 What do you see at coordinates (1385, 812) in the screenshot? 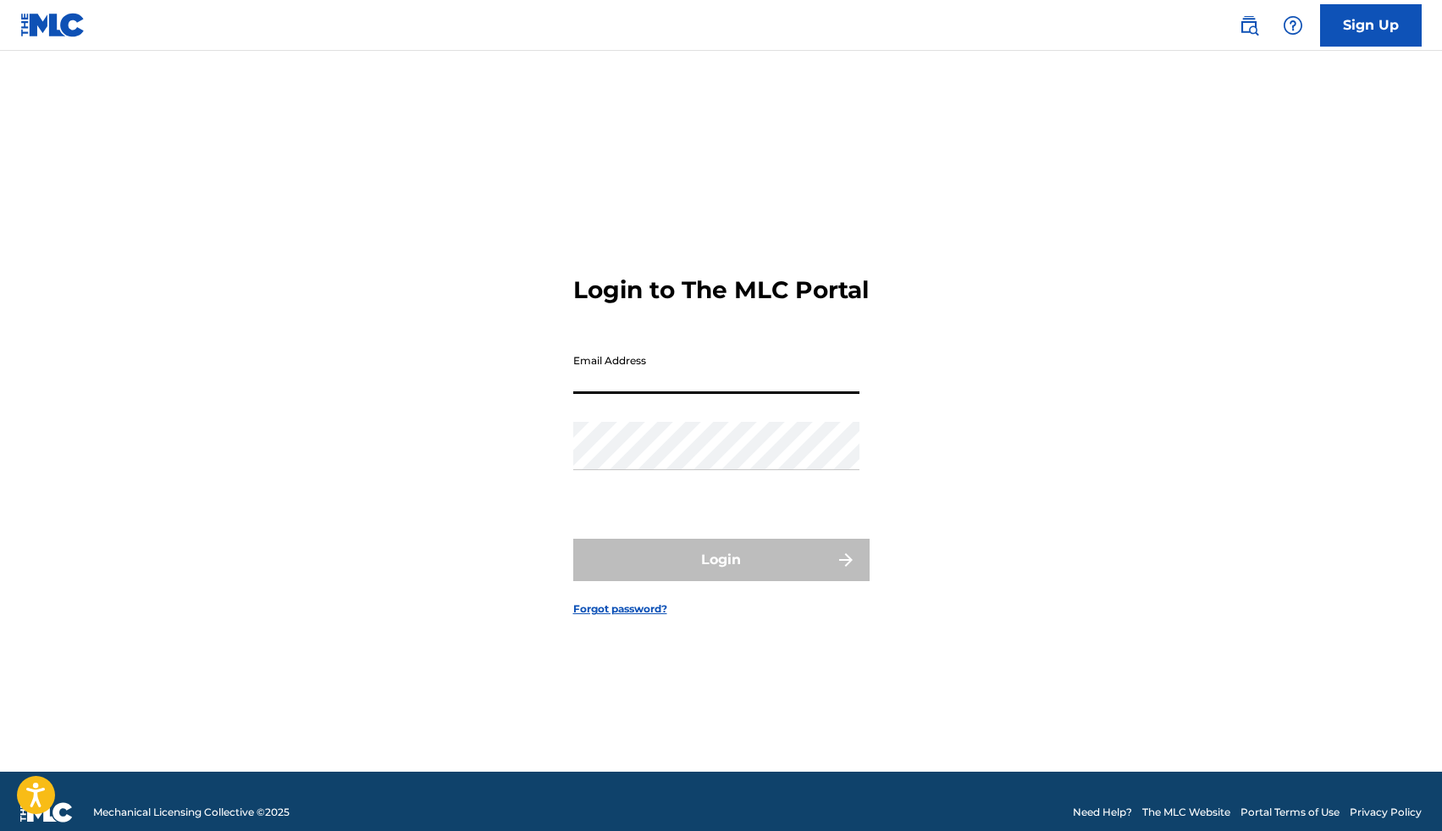
I see `a: Privacy Policy` at bounding box center [1385, 812].